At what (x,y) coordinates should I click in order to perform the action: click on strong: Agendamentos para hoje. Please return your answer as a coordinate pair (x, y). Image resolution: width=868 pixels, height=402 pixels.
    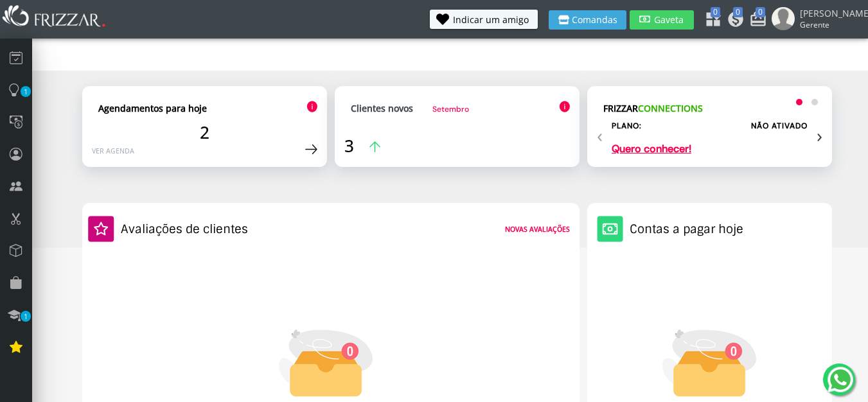
    Looking at the image, I should click on (152, 108).